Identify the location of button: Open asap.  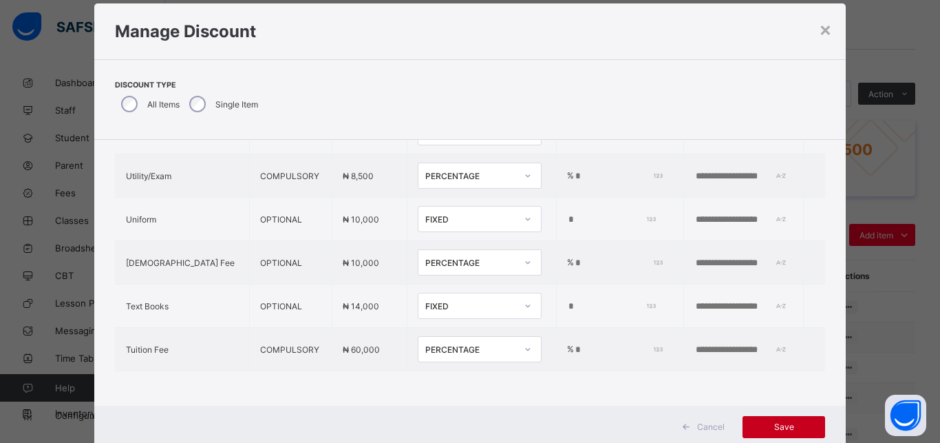
(906, 415).